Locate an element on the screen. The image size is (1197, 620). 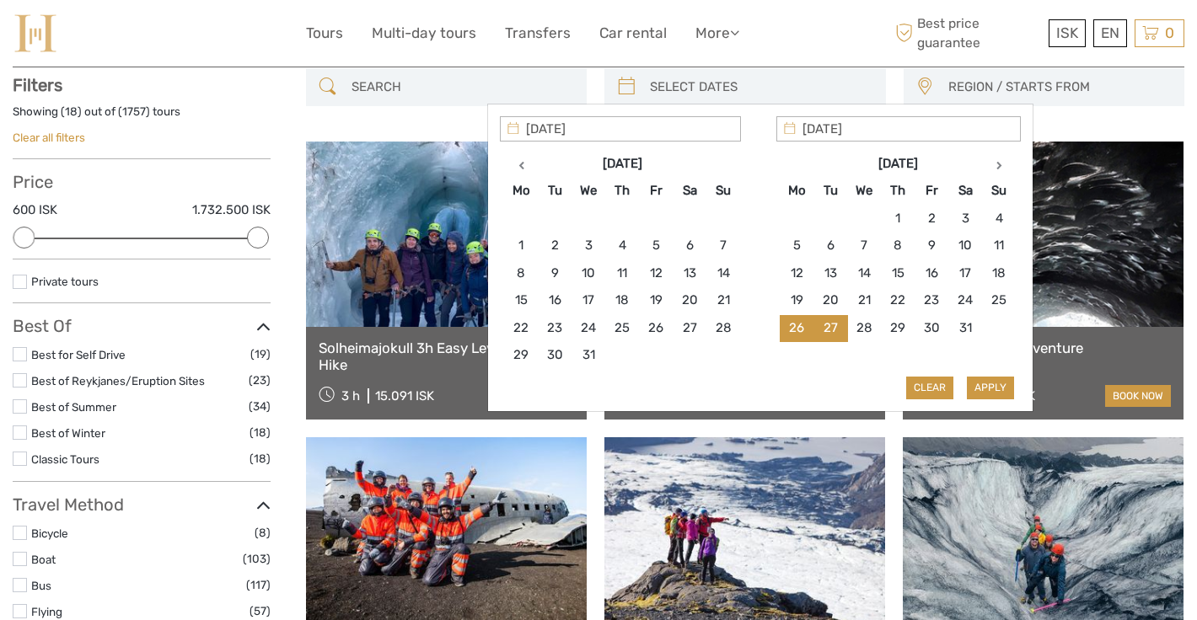
label: 1.732.500 ISK is located at coordinates (231, 210).